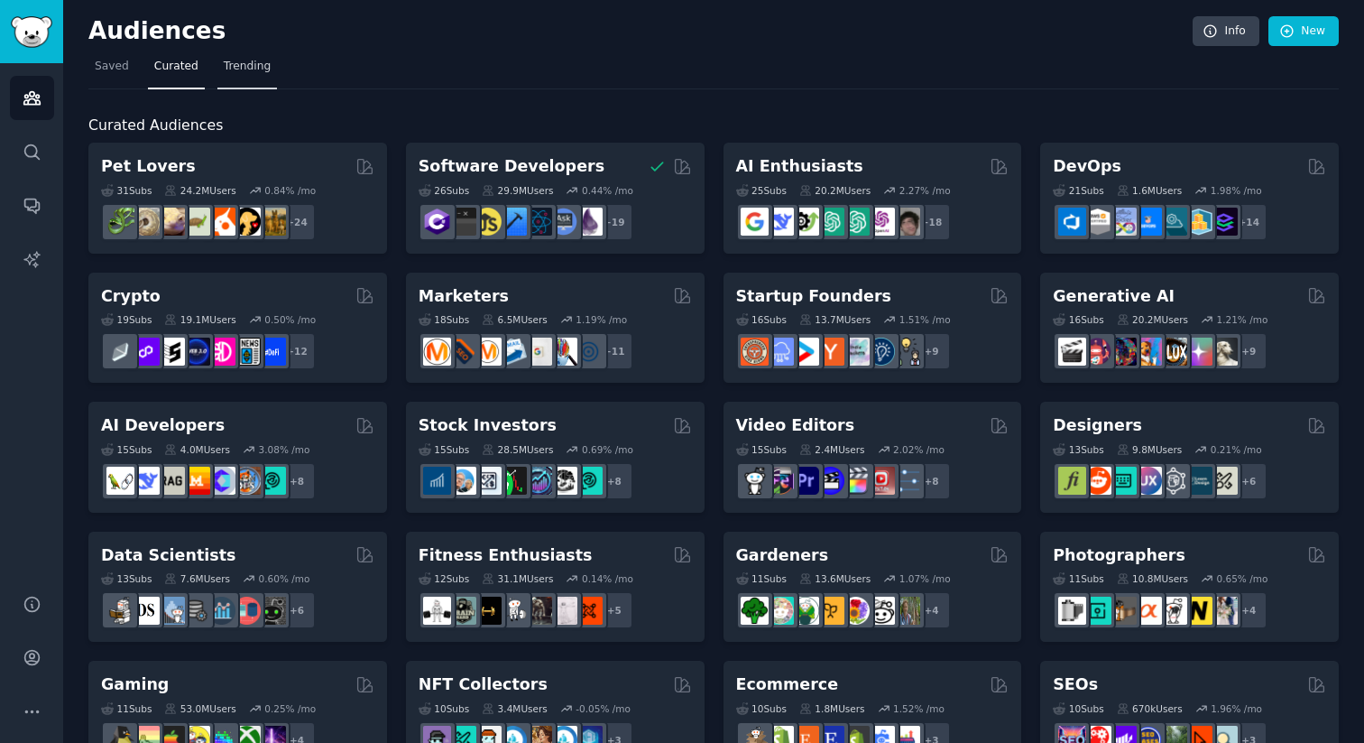  Describe the element at coordinates (1304, 32) in the screenshot. I see `a: New` at that location.